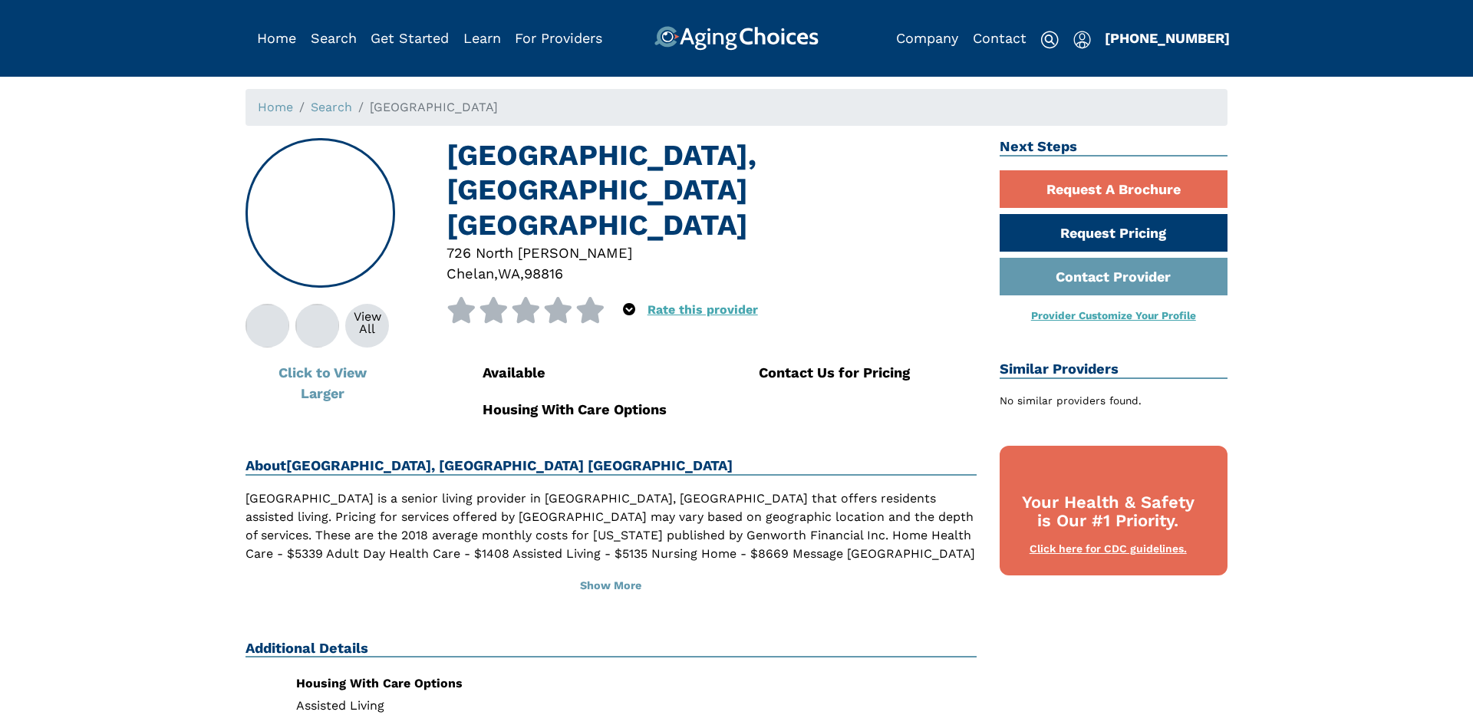 The height and width of the screenshot is (725, 1473). I want to click on nav: breadcrumb, so click(737, 107).